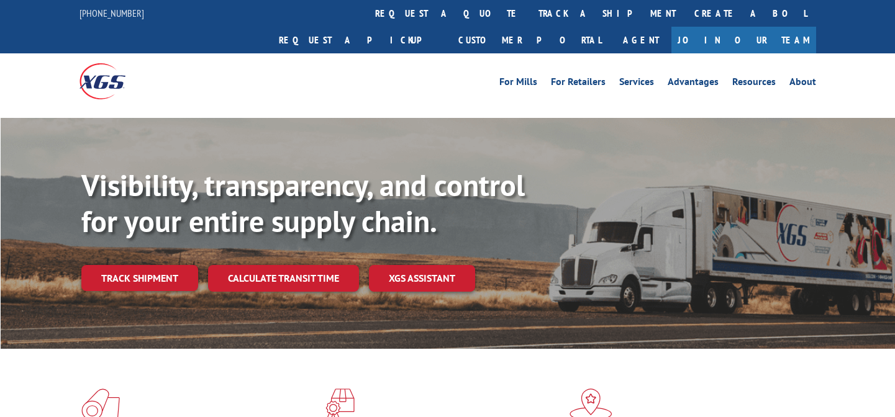  I want to click on b: Visibility, transparency, and control for your entire supply chain., so click(303, 203).